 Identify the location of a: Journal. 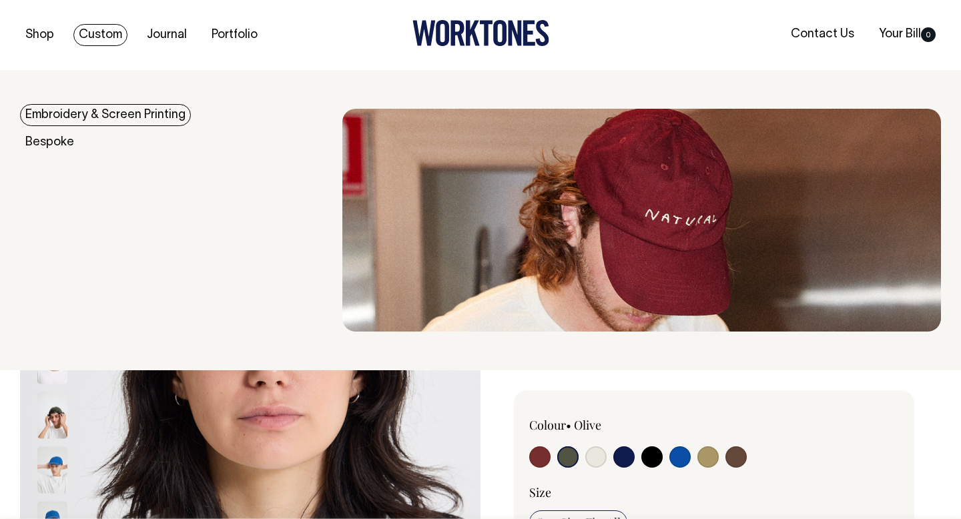
(167, 35).